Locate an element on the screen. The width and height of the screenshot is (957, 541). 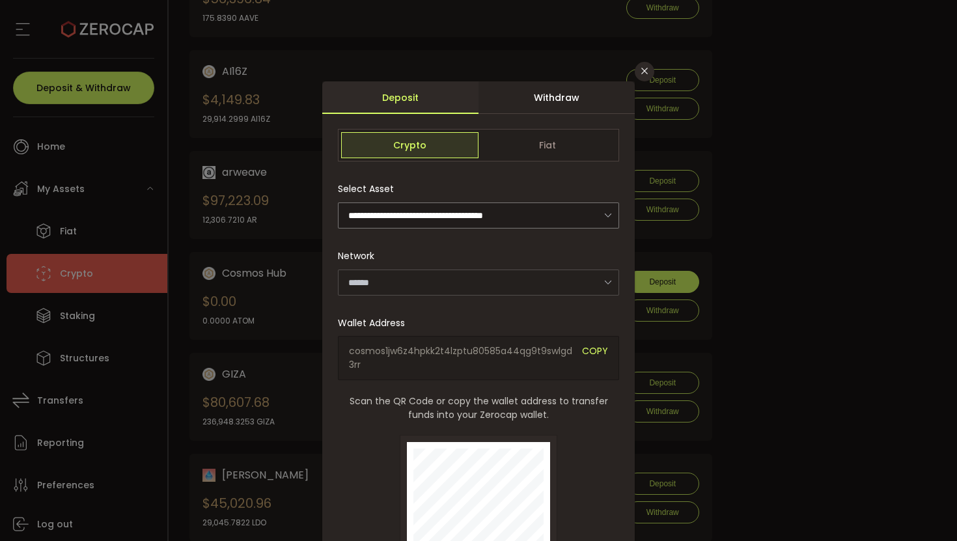
button: Close is located at coordinates (645, 72).